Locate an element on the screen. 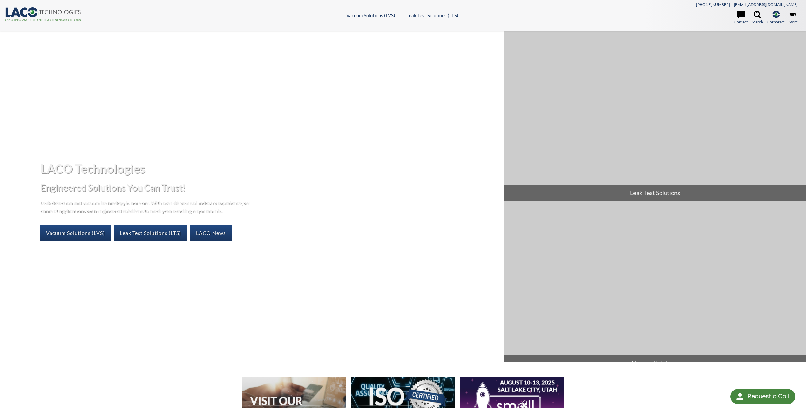  span: Vacuum Solutions is located at coordinates (655, 363).